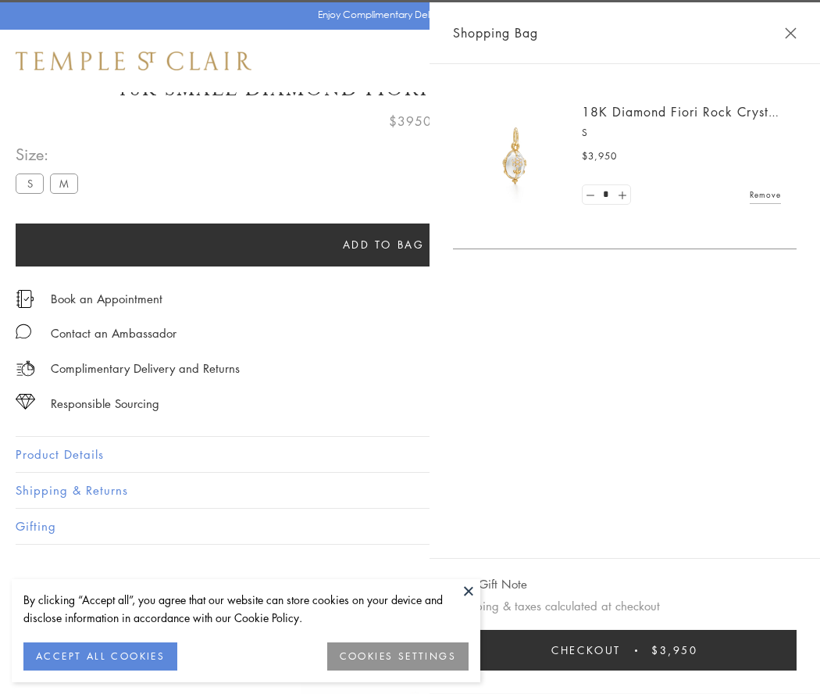  What do you see at coordinates (410, 526) in the screenshot?
I see `button: Gifting` at bounding box center [410, 526].